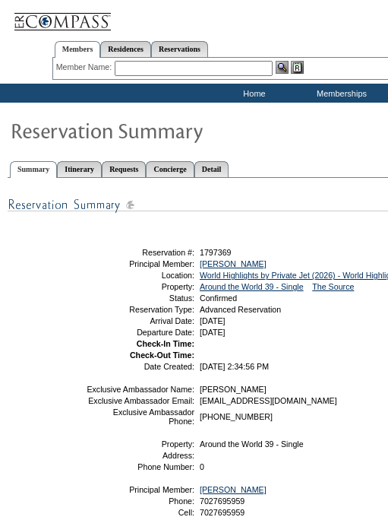 This screenshot has height=517, width=388. Describe the element at coordinates (140, 298) in the screenshot. I see `td: Status:` at that location.